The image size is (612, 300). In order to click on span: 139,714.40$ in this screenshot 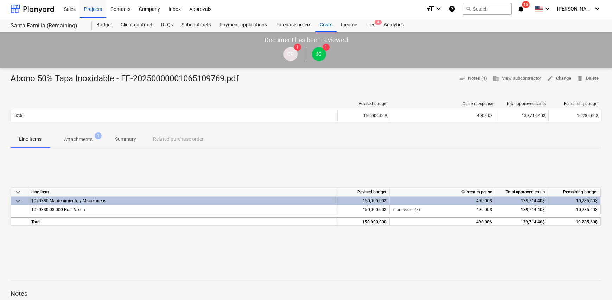, I will do `click(533, 210)`.